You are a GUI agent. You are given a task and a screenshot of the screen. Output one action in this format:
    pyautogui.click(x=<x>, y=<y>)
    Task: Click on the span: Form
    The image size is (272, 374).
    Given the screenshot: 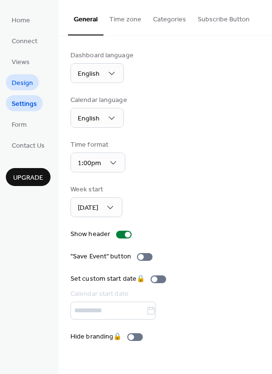 What is the action you would take?
    pyautogui.click(x=19, y=125)
    